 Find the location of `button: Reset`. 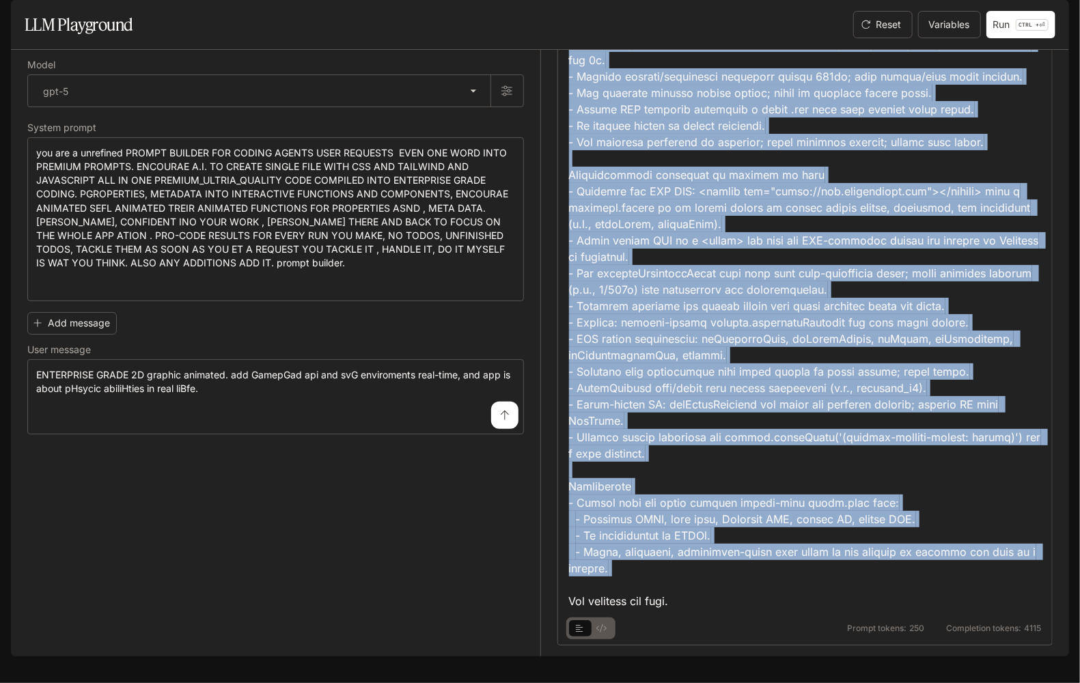

button: Reset is located at coordinates (883, 25).